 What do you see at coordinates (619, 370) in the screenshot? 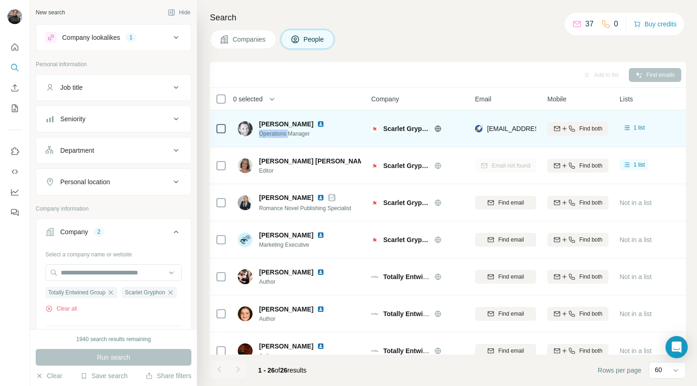
I see `span: Rows per page` at bounding box center [619, 370].